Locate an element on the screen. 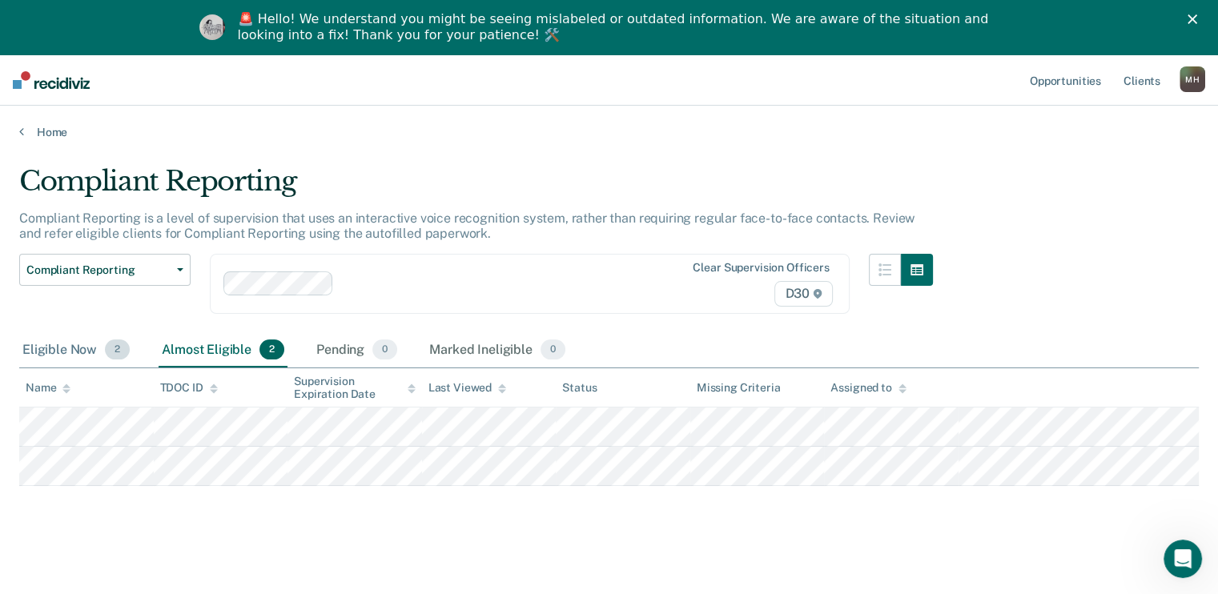 This screenshot has width=1218, height=594. img: Profile image for Kim is located at coordinates (212, 27).